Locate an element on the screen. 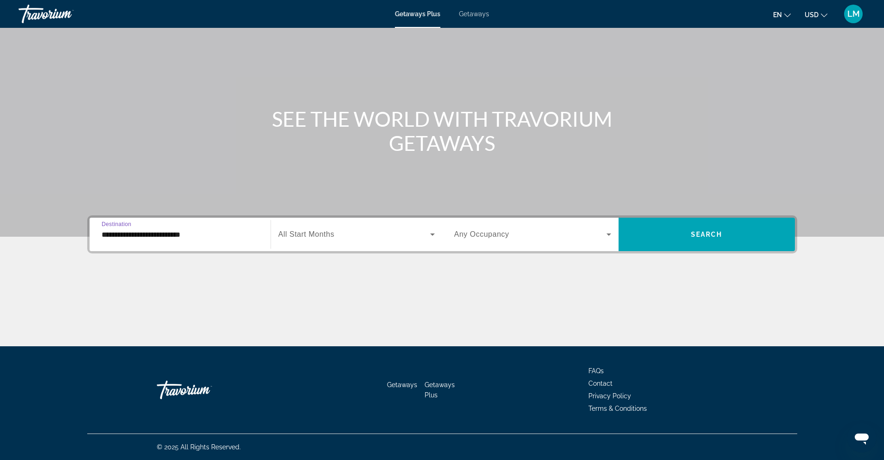 The width and height of the screenshot is (884, 460). span: Search is located at coordinates (707, 234).